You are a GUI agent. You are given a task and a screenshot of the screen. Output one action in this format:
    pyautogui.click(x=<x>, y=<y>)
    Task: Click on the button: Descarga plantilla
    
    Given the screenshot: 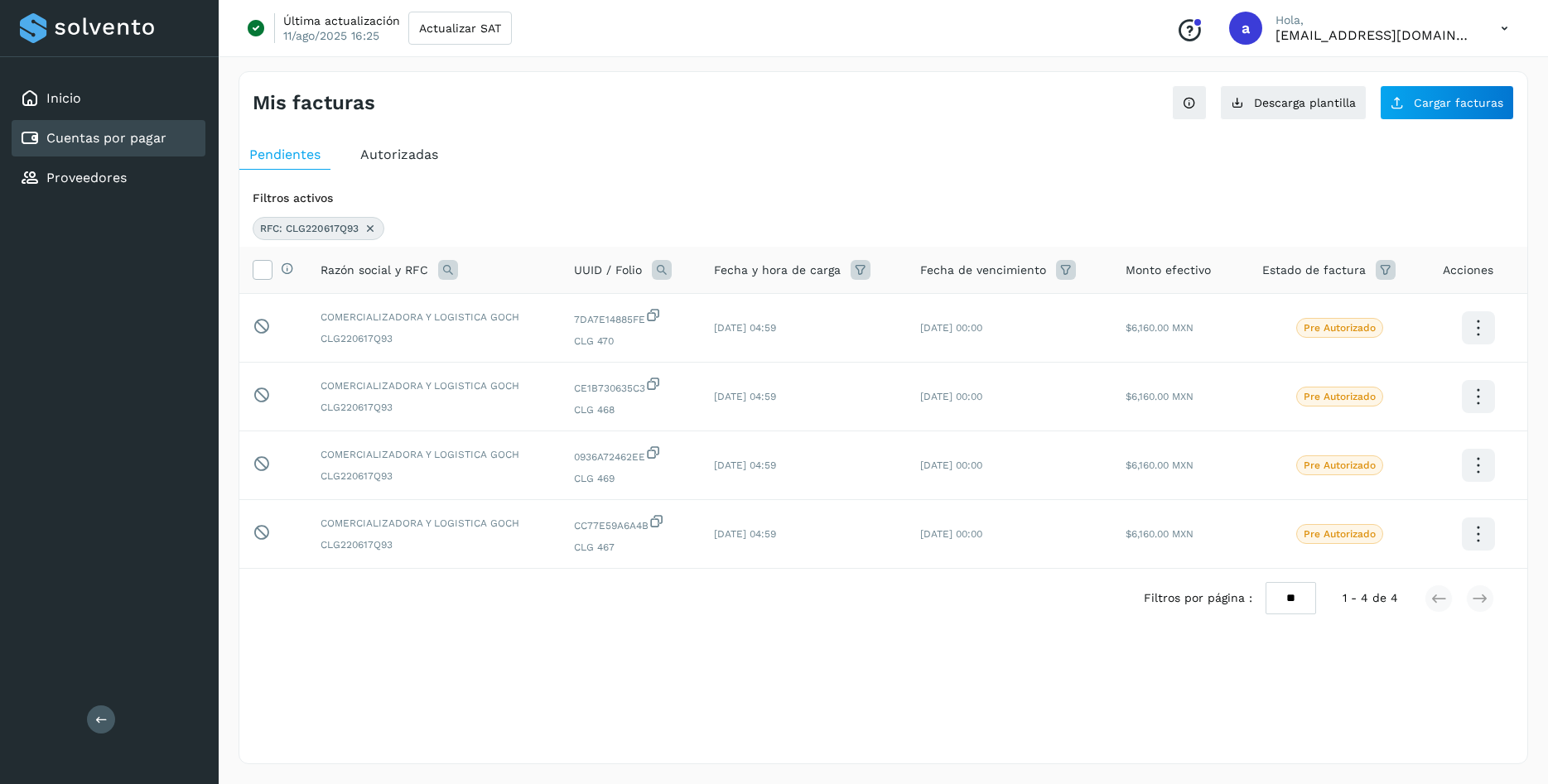 What is the action you would take?
    pyautogui.click(x=1293, y=103)
    